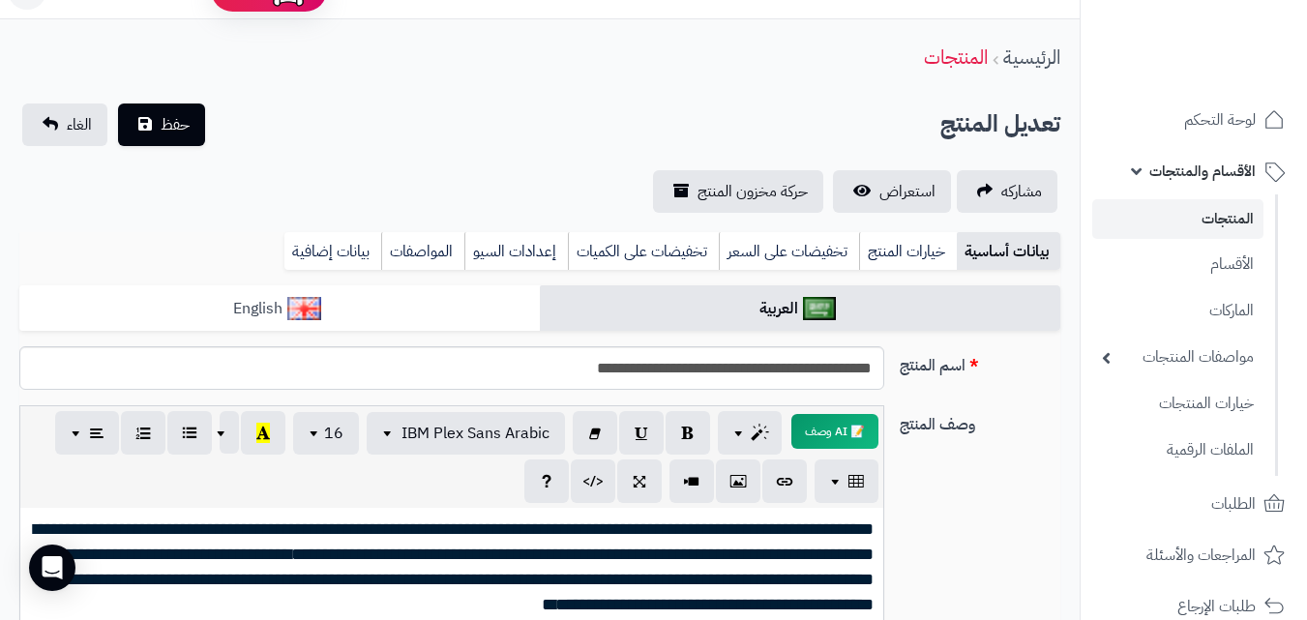 The width and height of the screenshot is (1307, 620). I want to click on a: المواصفات, so click(423, 252).